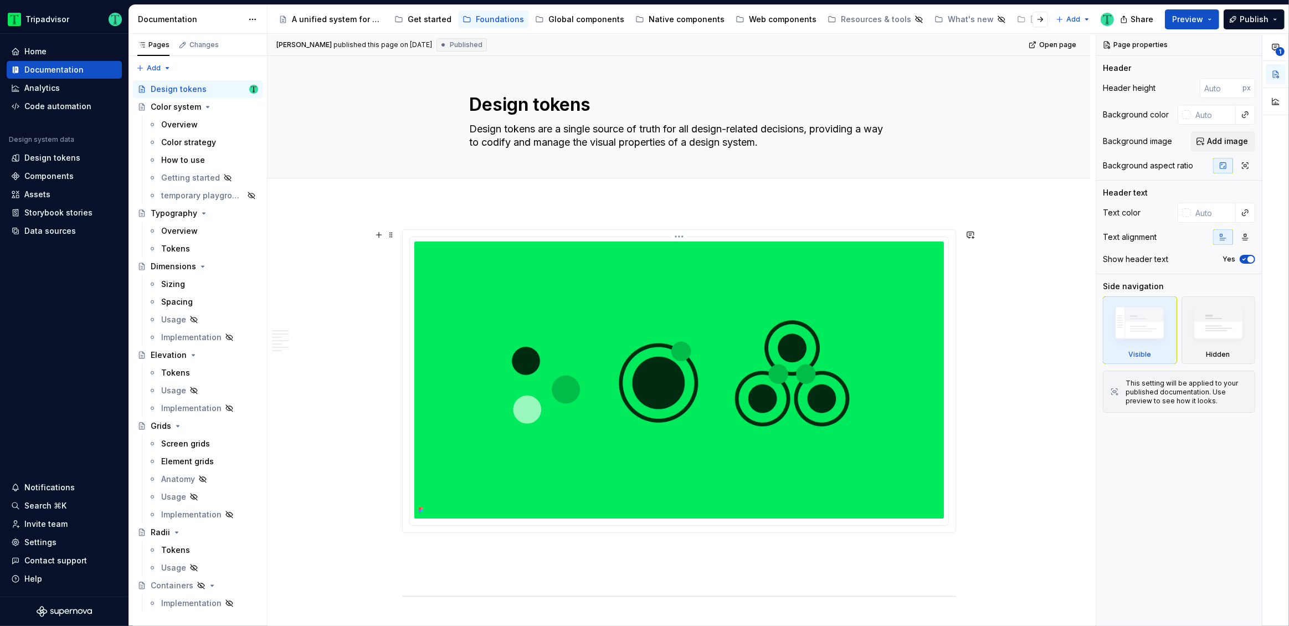 The height and width of the screenshot is (626, 1289). What do you see at coordinates (160, 532) in the screenshot?
I see `div: Radii` at bounding box center [160, 532].